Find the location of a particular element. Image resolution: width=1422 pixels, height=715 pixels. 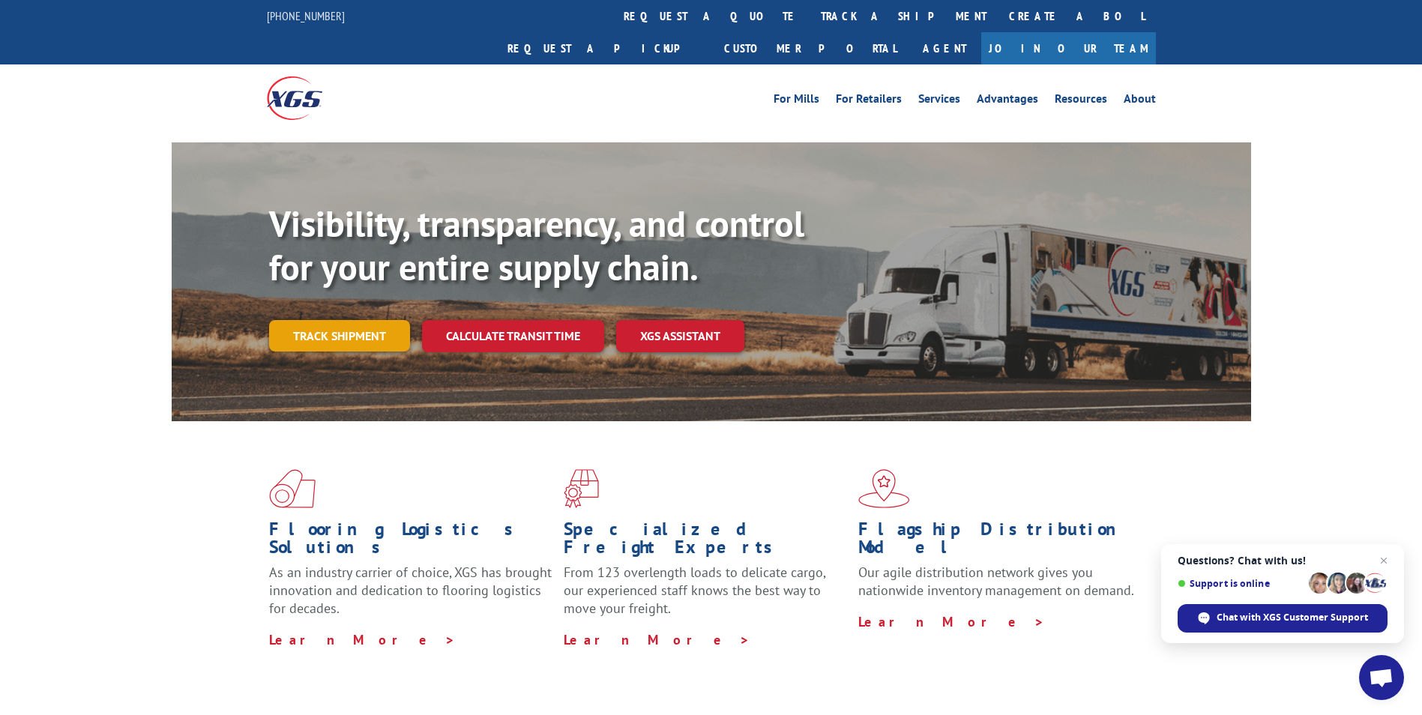

p: From 123 overlength loads to delicate cargo, our experienced staff knows the best way to move you... is located at coordinates (706, 597).